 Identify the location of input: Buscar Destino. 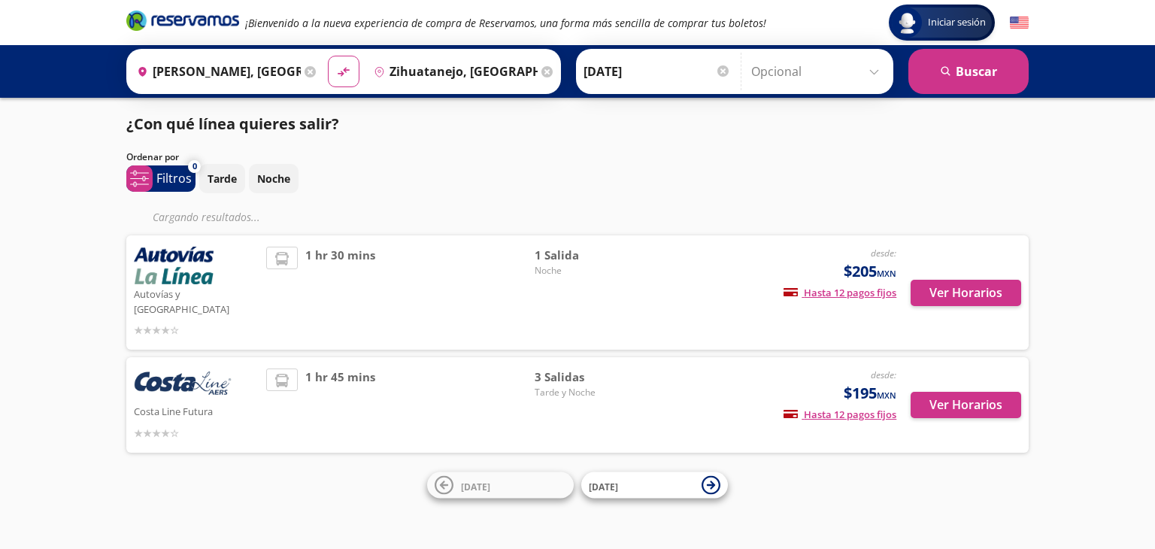
(453, 71).